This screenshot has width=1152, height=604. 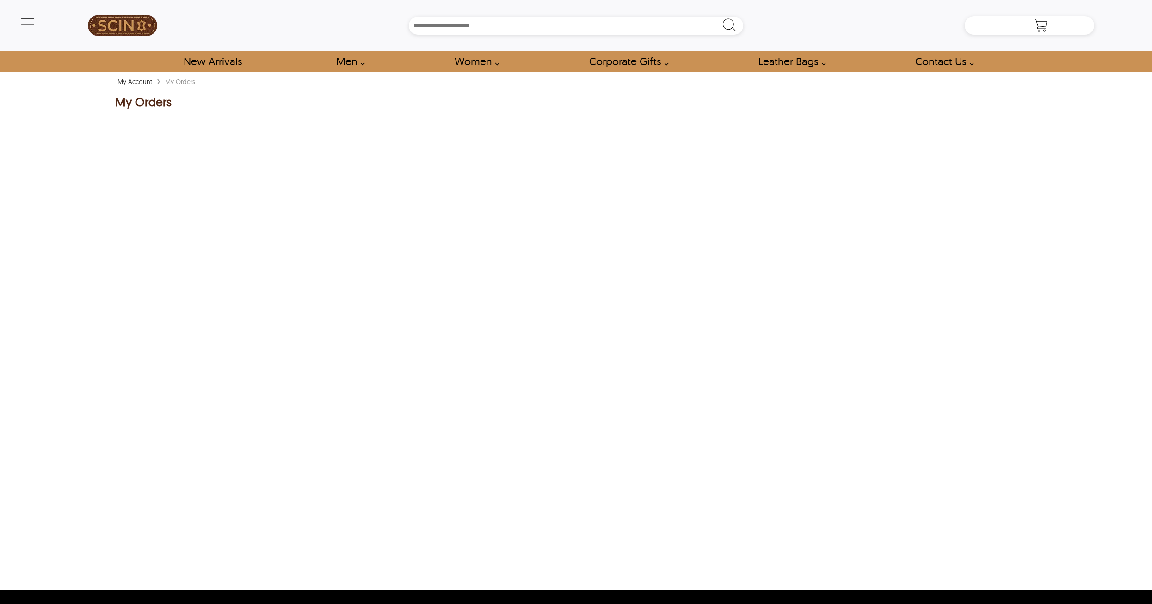 I want to click on a: Shop Women Leather Jackets, so click(x=474, y=61).